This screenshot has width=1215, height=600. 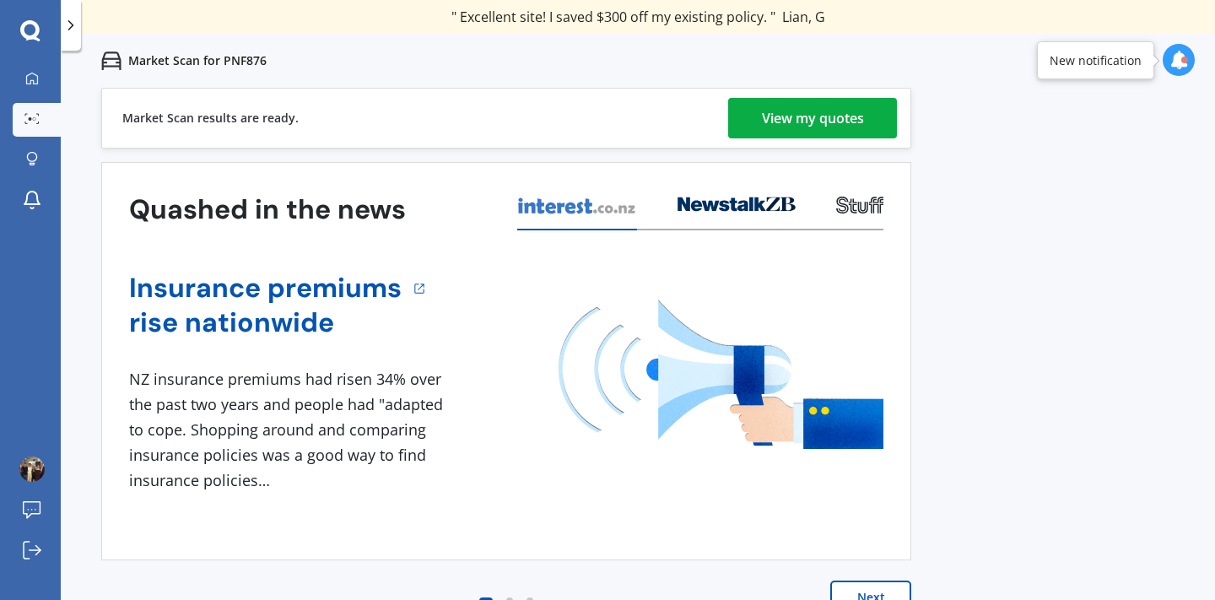 I want to click on a: Insurance premiums, so click(x=265, y=288).